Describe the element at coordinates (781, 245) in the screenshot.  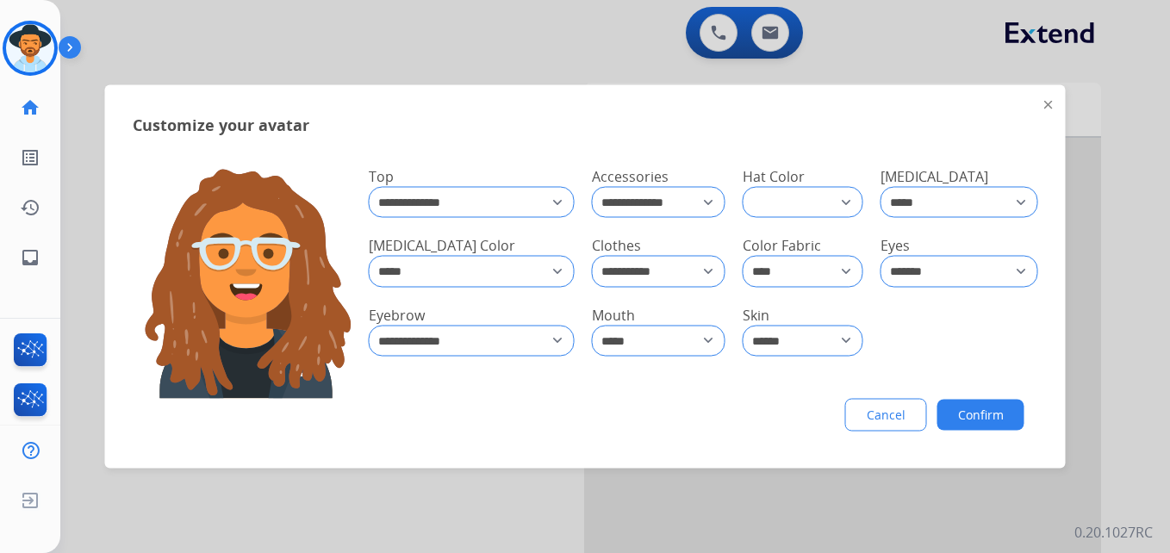
I see `span: Color Fabric` at that location.